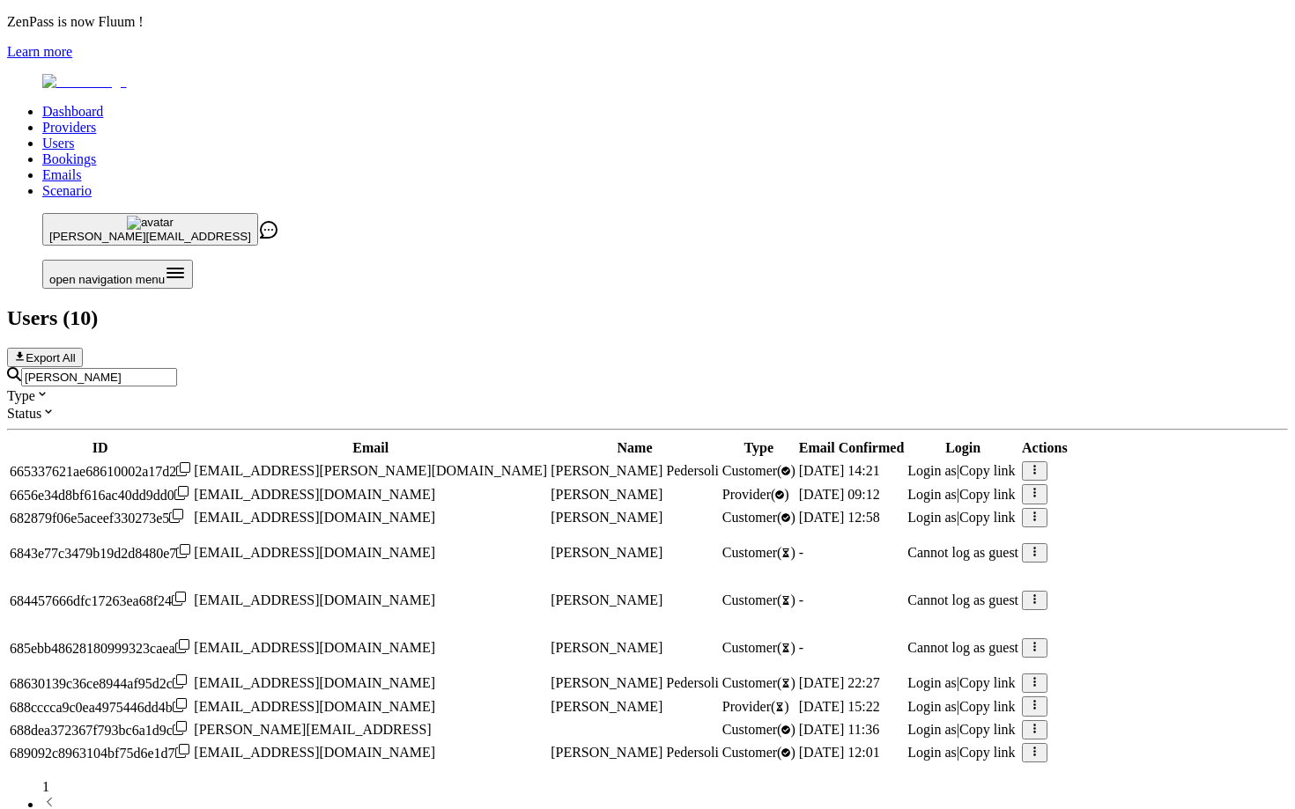 The height and width of the screenshot is (809, 1295). I want to click on input: Search by email, so click(99, 377).